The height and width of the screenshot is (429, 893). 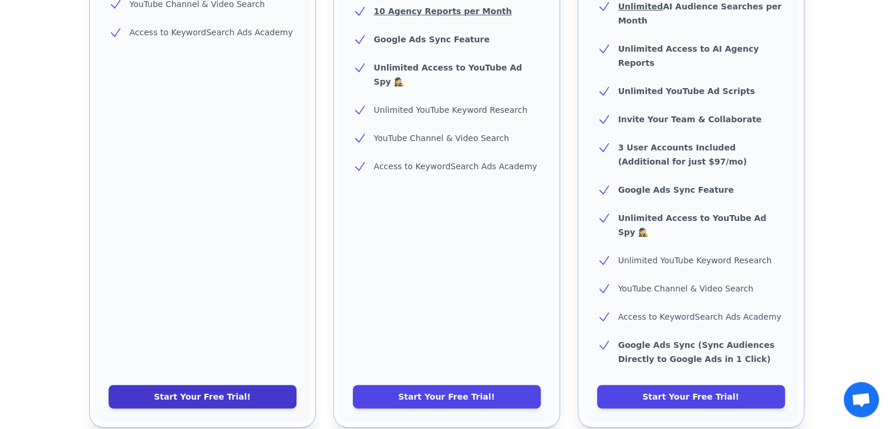 I want to click on u: Unlimited, so click(x=640, y=6).